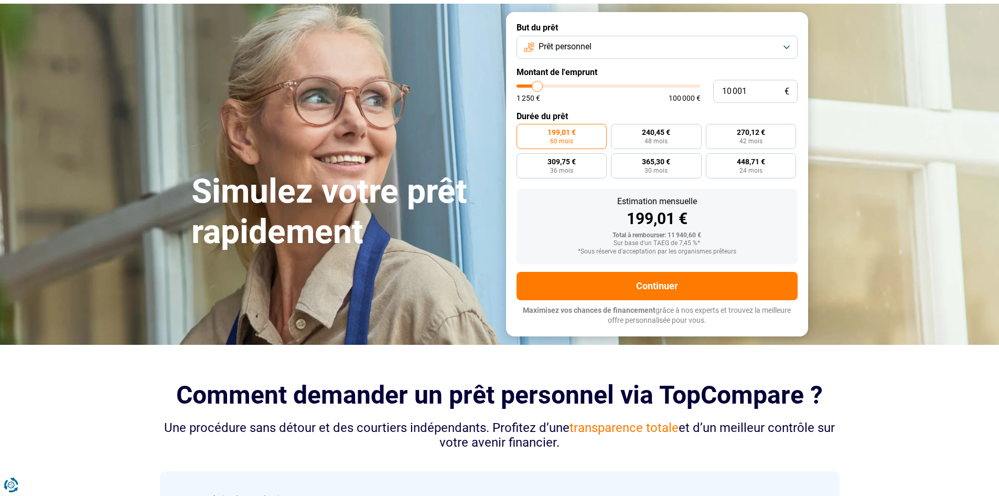  Describe the element at coordinates (657, 72) in the screenshot. I see `label: Montant de l'emprunt` at that location.